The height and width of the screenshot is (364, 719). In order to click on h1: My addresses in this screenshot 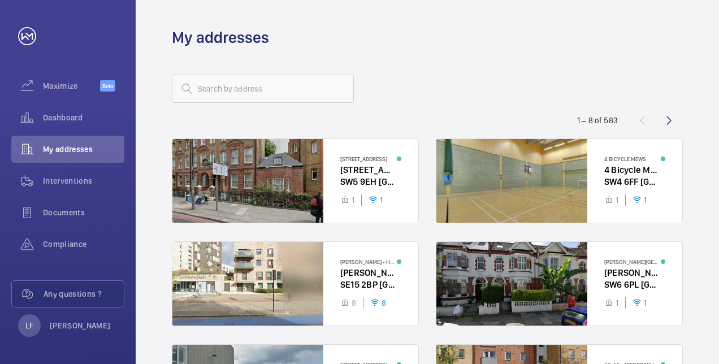, I will do `click(220, 37)`.